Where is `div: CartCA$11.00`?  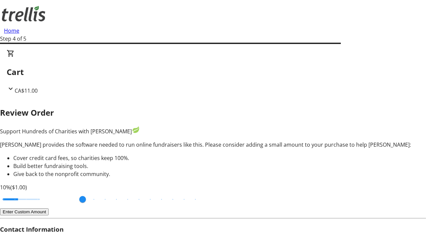 div: CartCA$11.00 is located at coordinates (213, 72).